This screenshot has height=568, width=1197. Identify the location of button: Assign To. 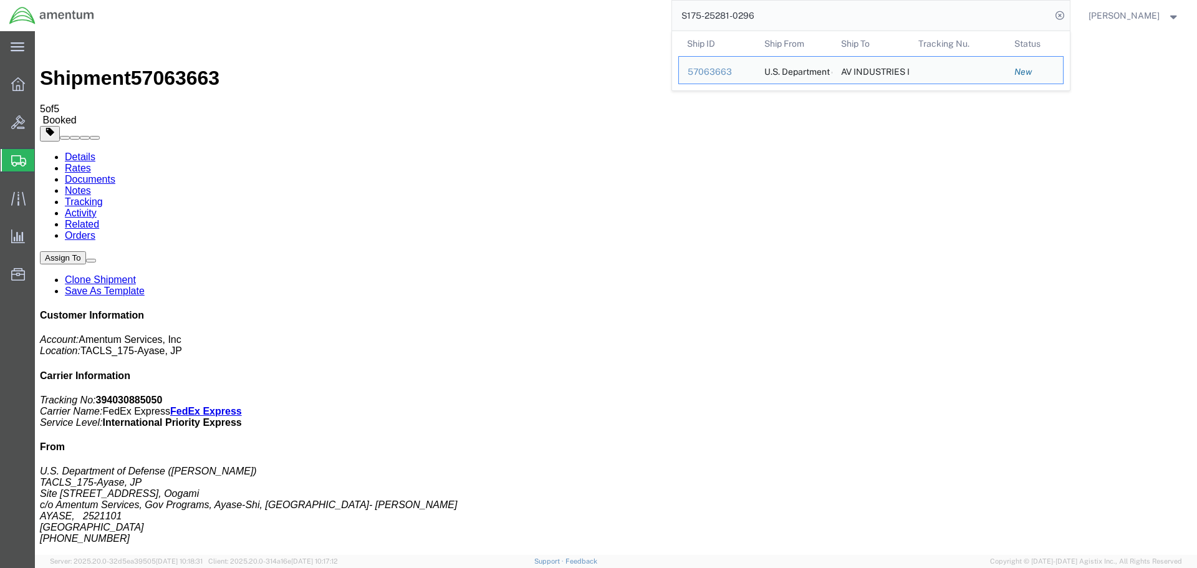
(28, 226).